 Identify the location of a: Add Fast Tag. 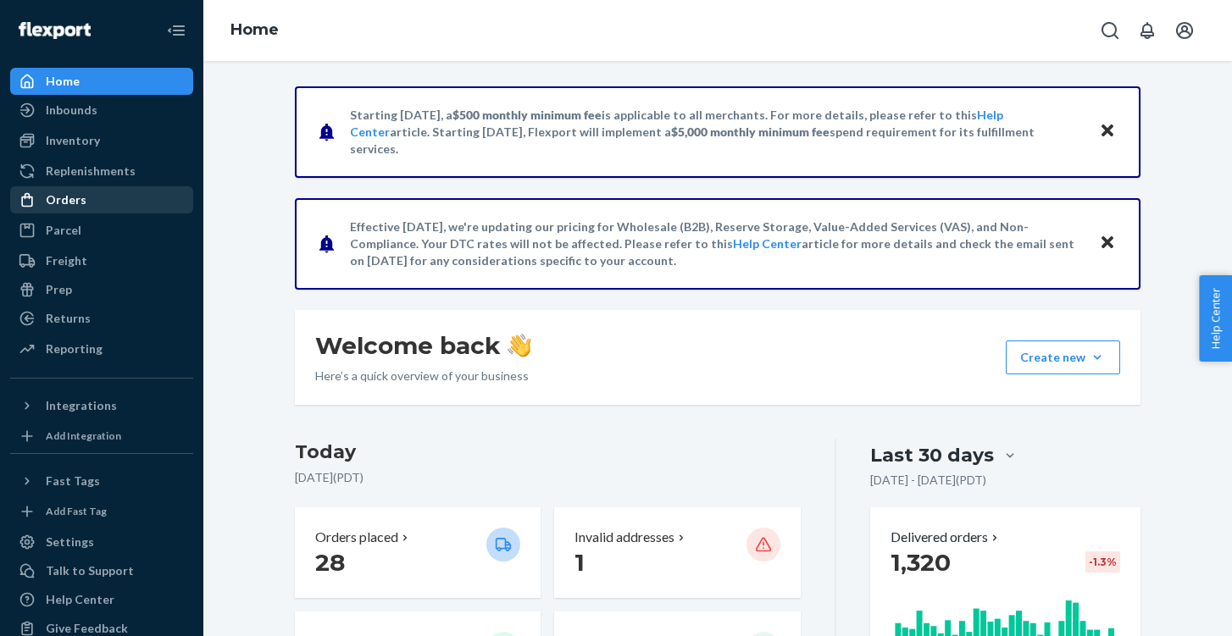
(102, 512).